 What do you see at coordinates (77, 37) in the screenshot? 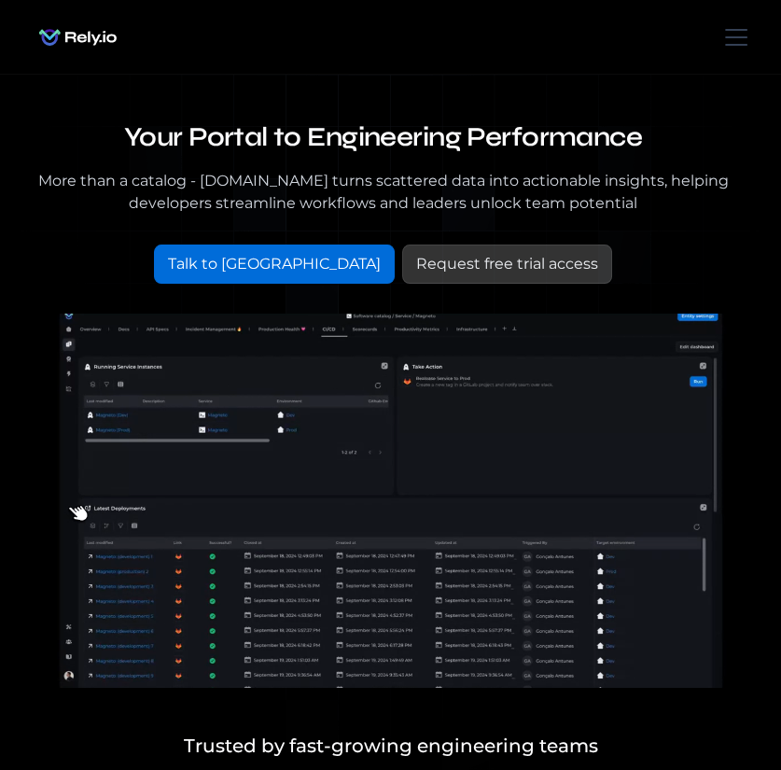
I see `a: home` at bounding box center [77, 37].